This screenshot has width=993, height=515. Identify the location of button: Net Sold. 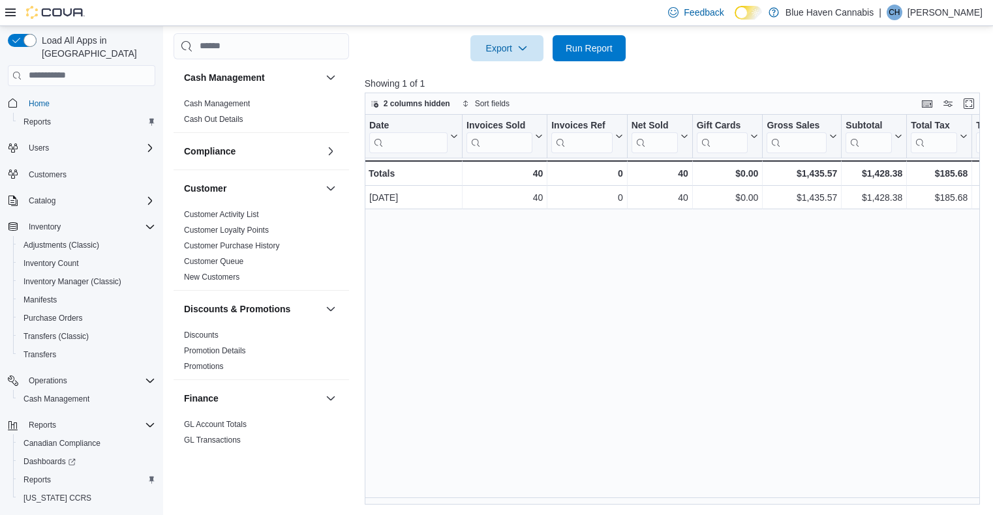
(659, 136).